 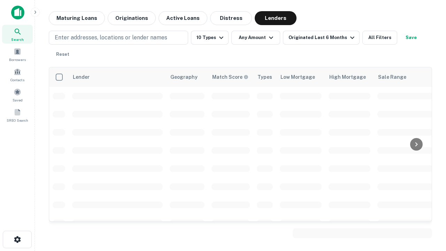 I want to click on button: Maturing Loans, so click(x=77, y=18).